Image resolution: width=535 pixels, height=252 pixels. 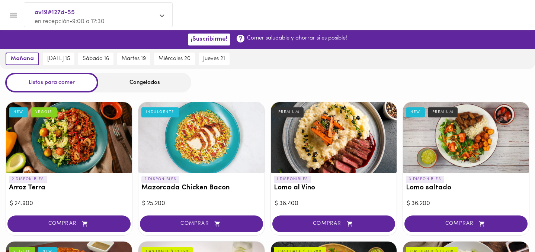 I want to click on span: av19#127d-55, so click(x=95, y=13).